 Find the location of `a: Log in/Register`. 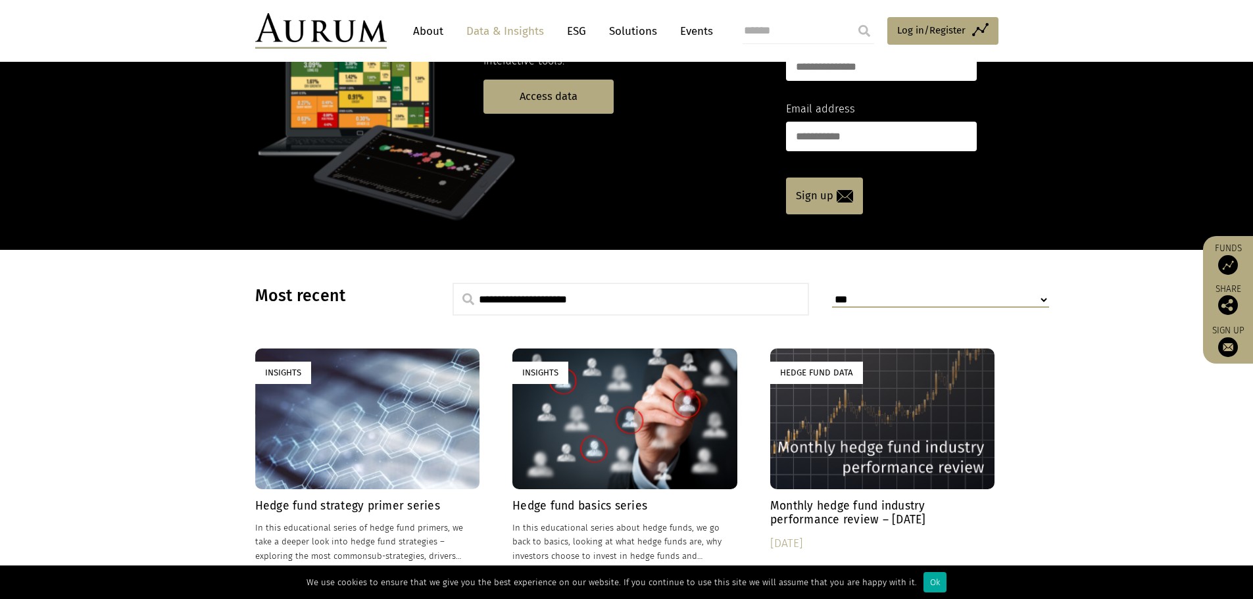

a: Log in/Register is located at coordinates (943, 31).